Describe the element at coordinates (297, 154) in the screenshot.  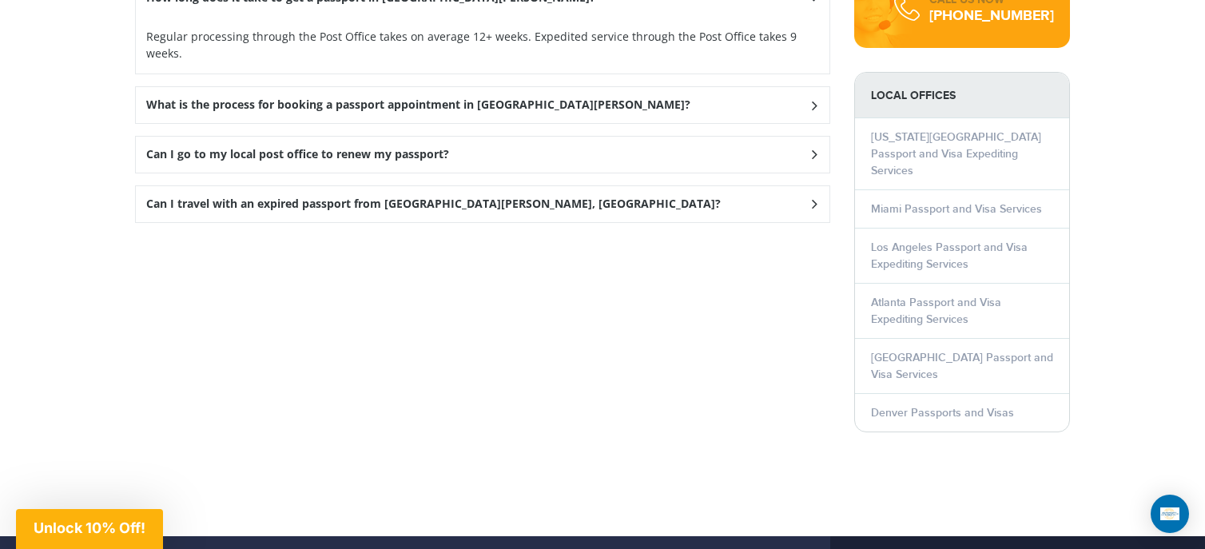
I see `h3: Can I go to my local post office to renew my passport?` at that location.